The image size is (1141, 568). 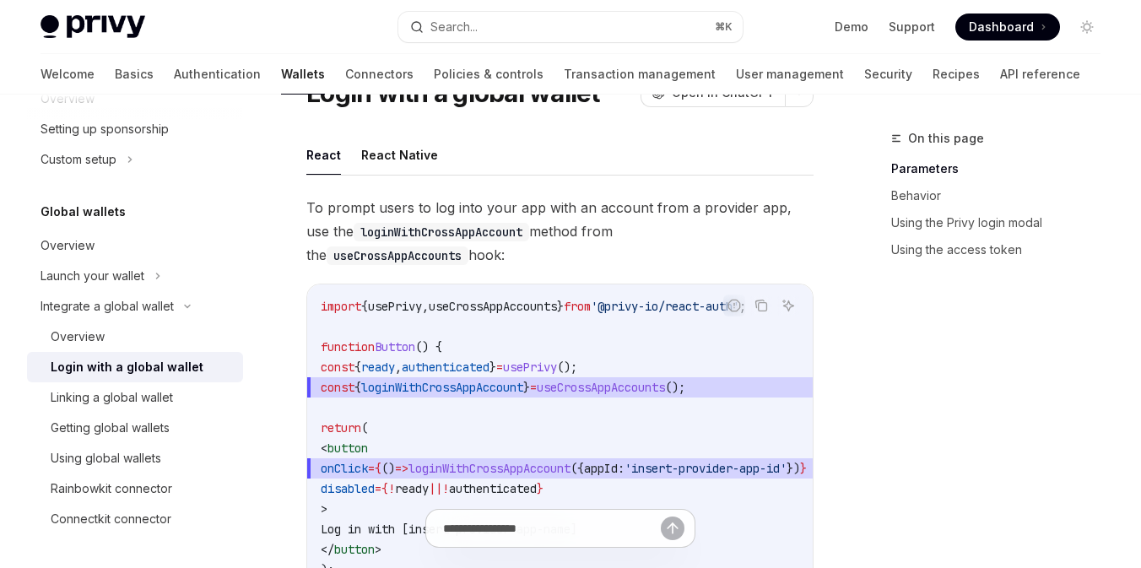 What do you see at coordinates (397, 256) in the screenshot?
I see `code: useCrossAppAccounts` at bounding box center [397, 256].